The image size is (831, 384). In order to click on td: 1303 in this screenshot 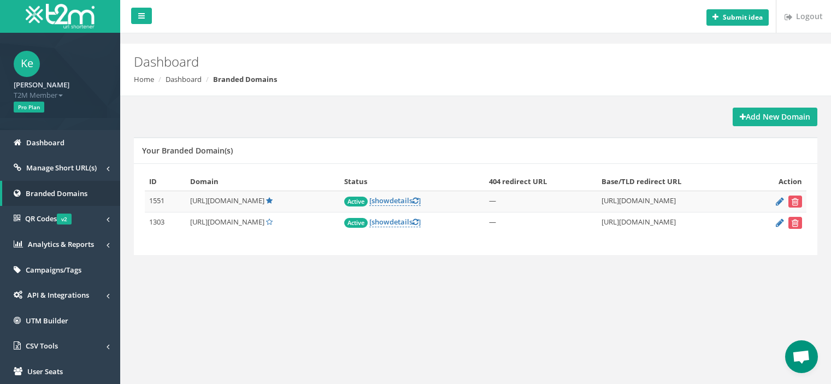, I will do `click(165, 223)`.